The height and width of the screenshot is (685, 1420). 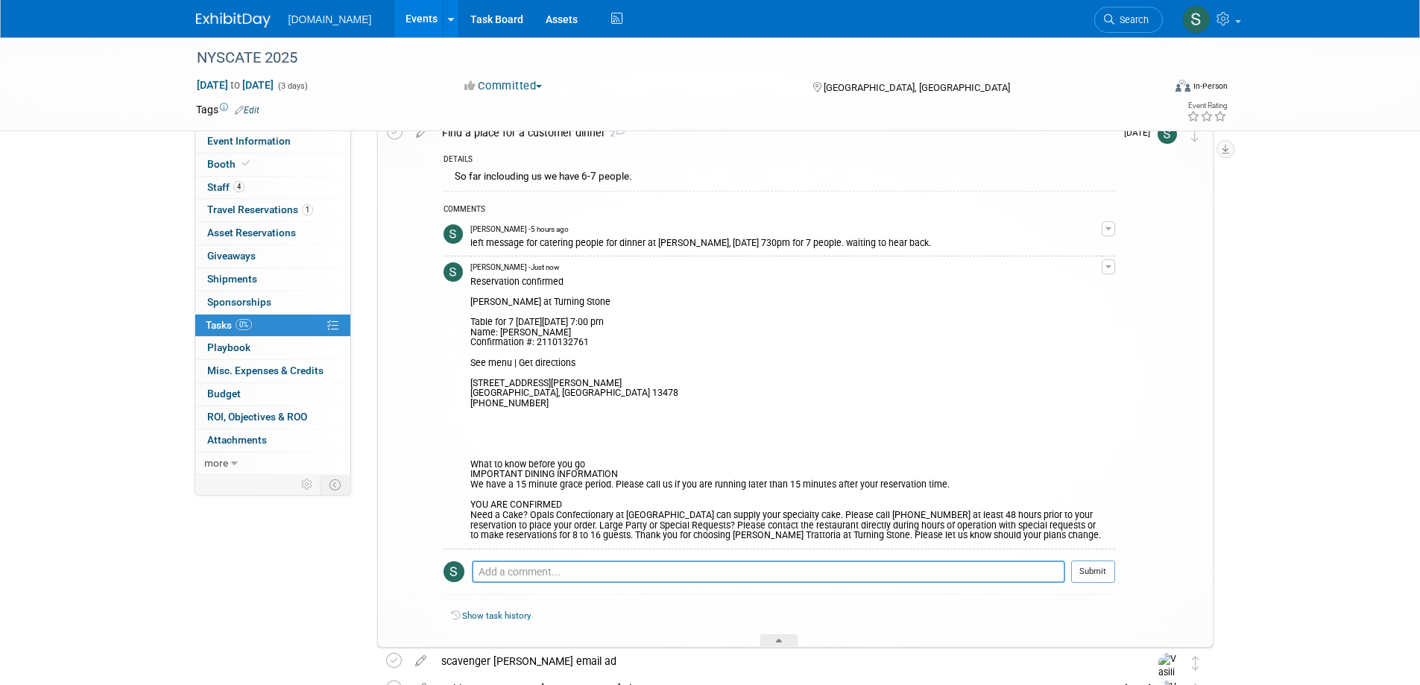 I want to click on span: to, so click(x=235, y=85).